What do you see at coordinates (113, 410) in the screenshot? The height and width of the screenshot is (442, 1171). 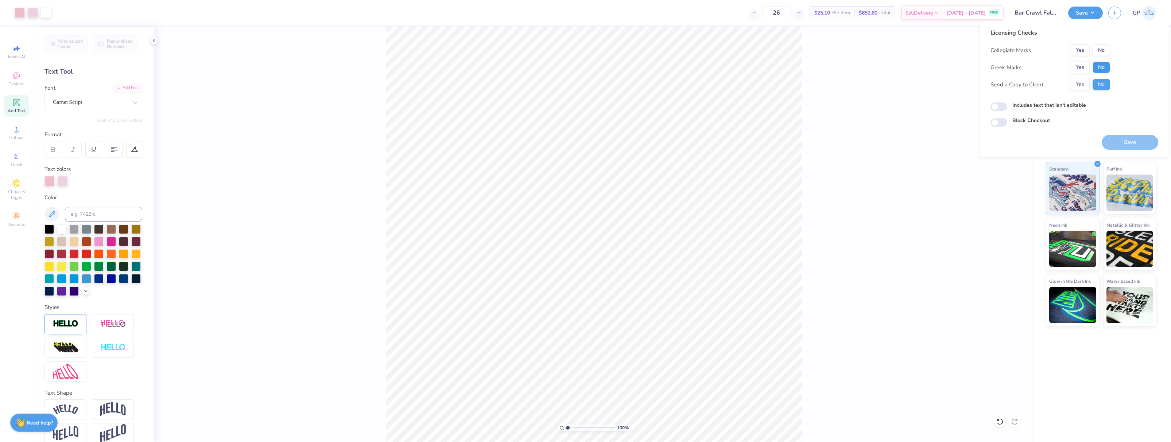 I see `img: Arch` at bounding box center [113, 410].